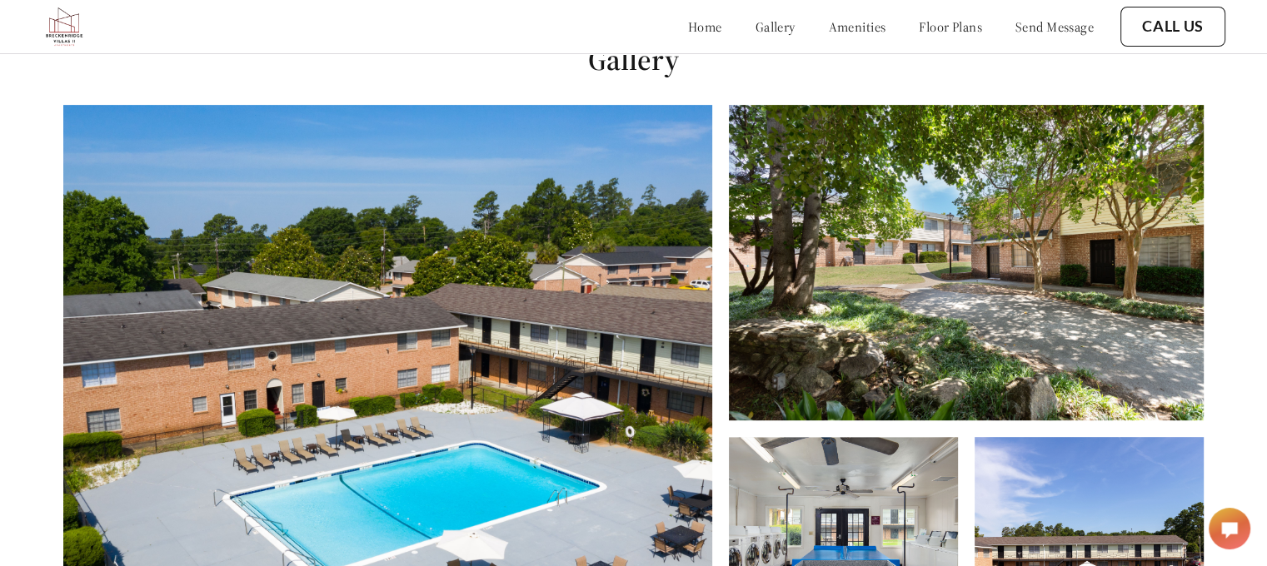 The height and width of the screenshot is (566, 1267). What do you see at coordinates (966, 262) in the screenshot?
I see `img: Alt text` at bounding box center [966, 262].